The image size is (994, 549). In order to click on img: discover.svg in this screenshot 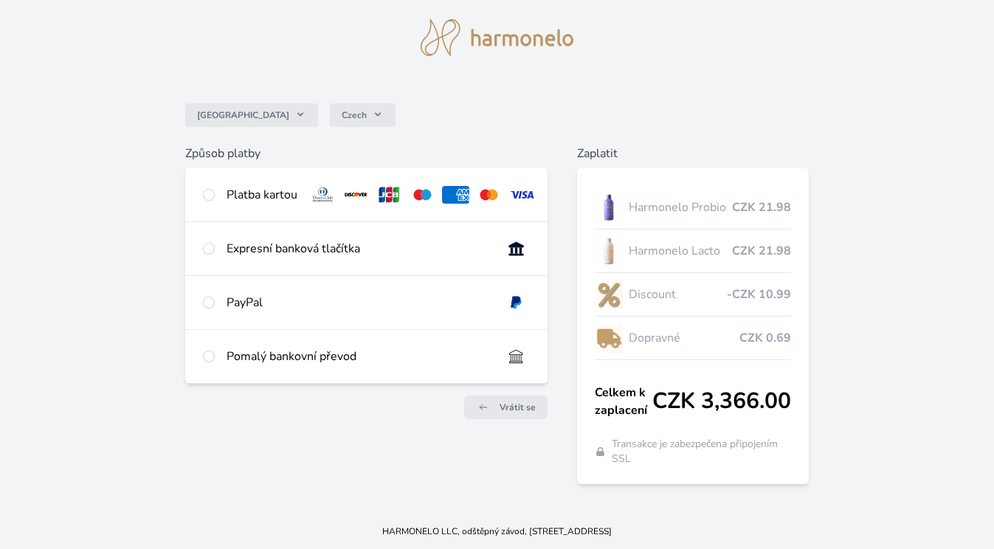, I will do `click(356, 195)`.